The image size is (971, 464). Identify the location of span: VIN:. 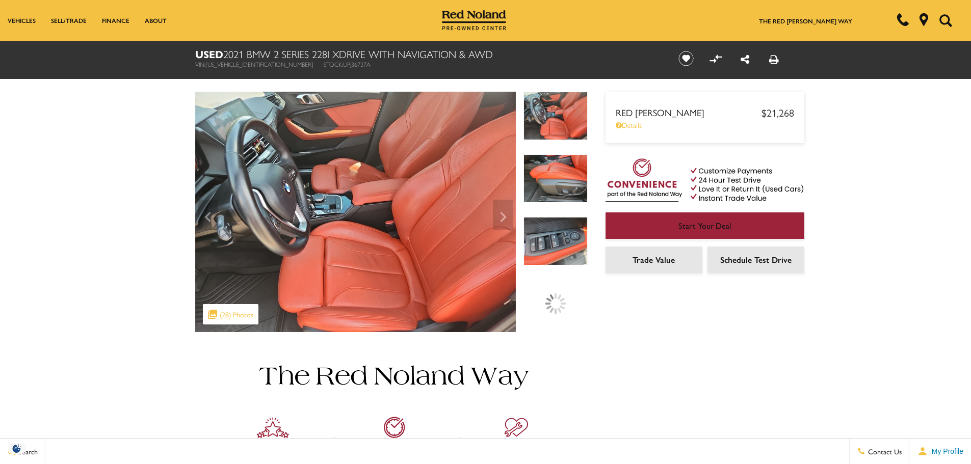
(200, 64).